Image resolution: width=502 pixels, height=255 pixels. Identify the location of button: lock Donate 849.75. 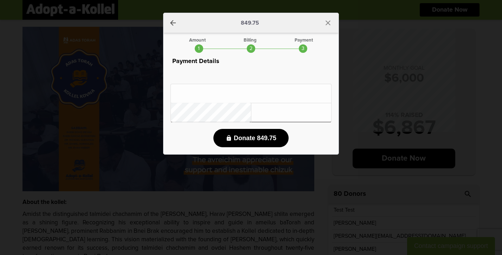
(251, 138).